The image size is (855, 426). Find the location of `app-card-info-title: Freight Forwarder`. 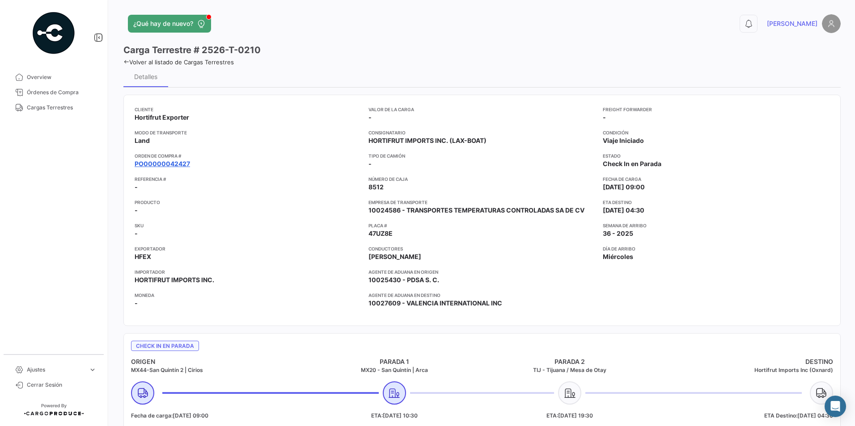

app-card-info-title: Freight Forwarder is located at coordinates (716, 110).